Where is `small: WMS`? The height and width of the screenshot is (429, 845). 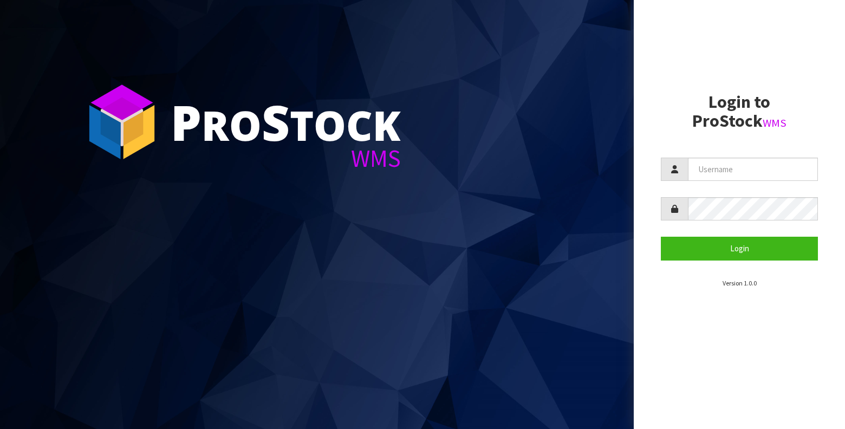
small: WMS is located at coordinates (775, 123).